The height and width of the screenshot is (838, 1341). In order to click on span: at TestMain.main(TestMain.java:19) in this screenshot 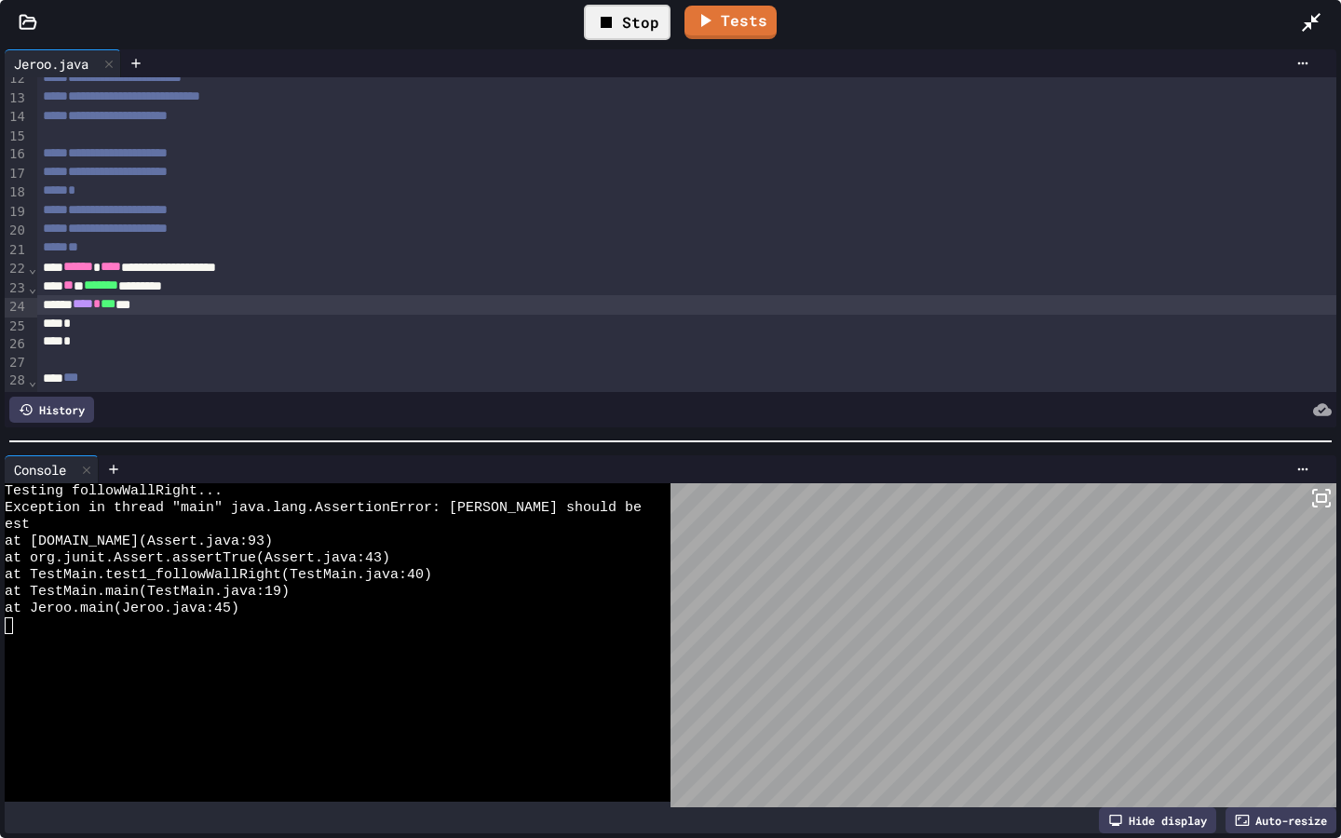, I will do `click(147, 592)`.